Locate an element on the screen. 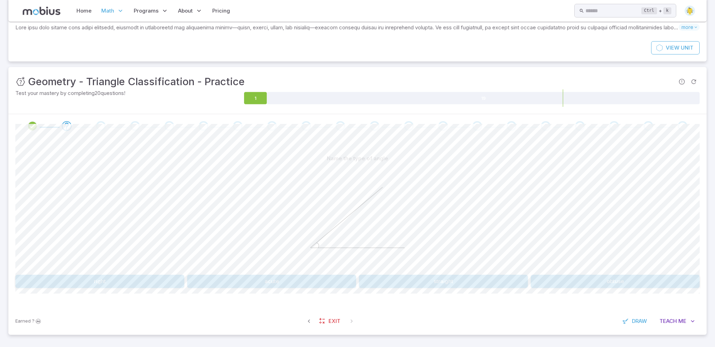 The image size is (715, 347). p: Earn Mobius dollars to buy game boosters is located at coordinates (29, 321).